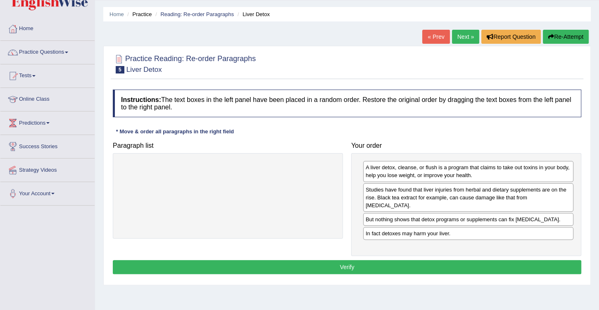  I want to click on button: Report Question, so click(511, 37).